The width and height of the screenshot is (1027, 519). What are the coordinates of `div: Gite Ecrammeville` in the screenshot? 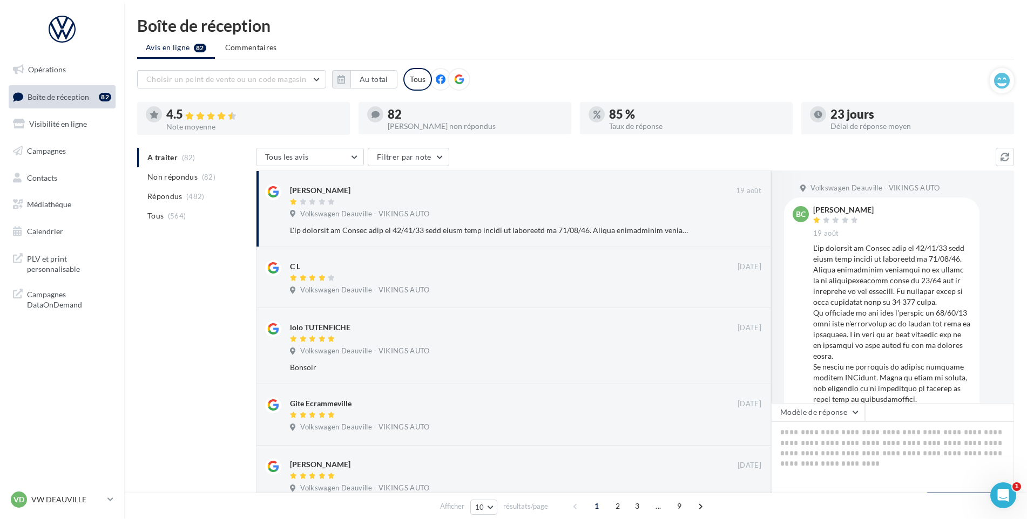 It's located at (321, 404).